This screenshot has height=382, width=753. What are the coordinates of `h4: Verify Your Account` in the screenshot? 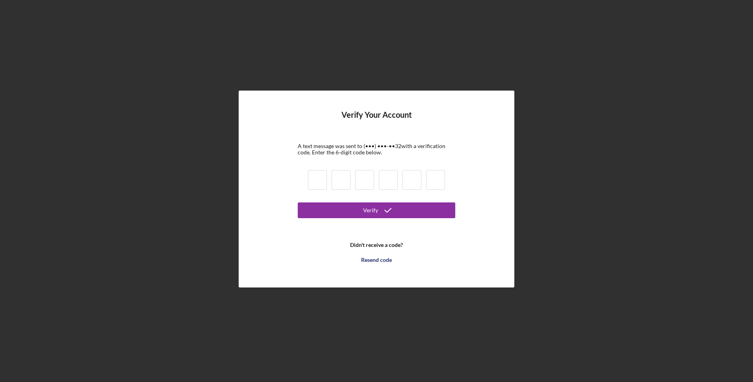 It's located at (376, 120).